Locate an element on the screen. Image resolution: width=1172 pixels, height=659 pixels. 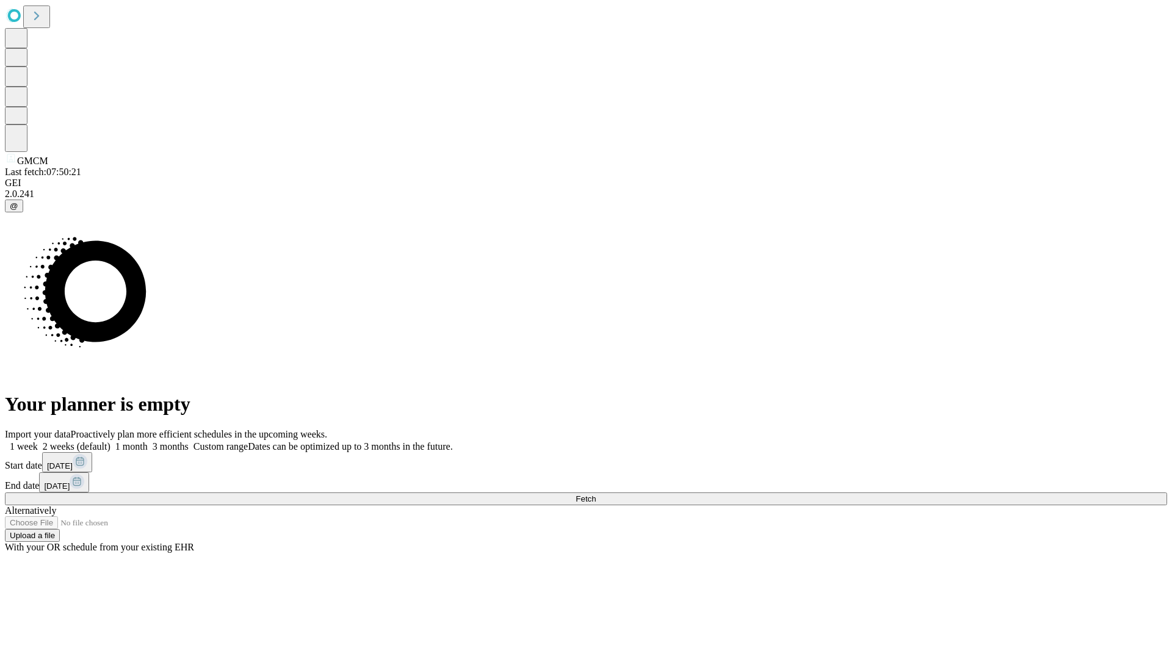
div: Start date is located at coordinates (586, 462).